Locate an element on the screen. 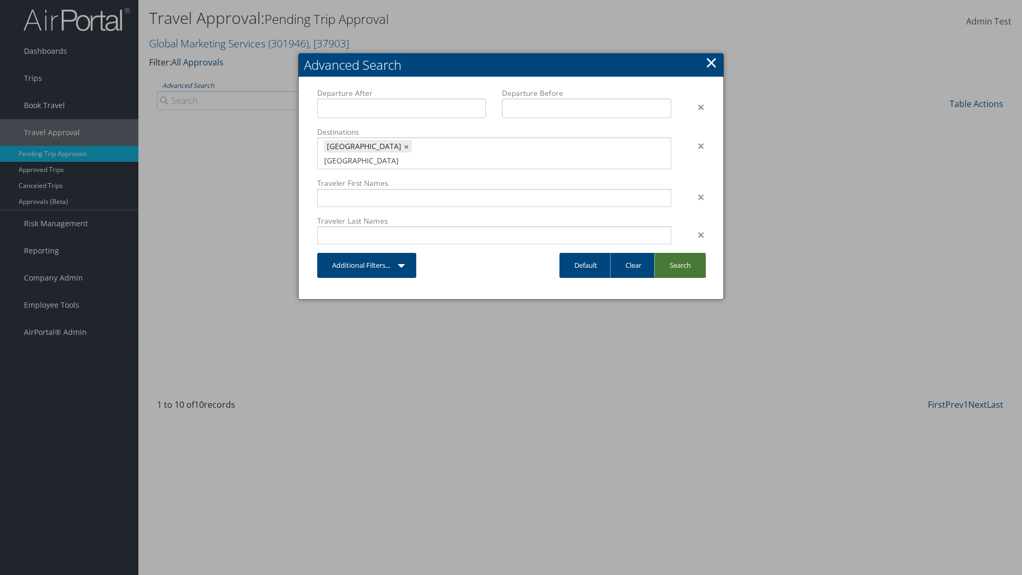  a: Additional Filters... is located at coordinates (367, 265).